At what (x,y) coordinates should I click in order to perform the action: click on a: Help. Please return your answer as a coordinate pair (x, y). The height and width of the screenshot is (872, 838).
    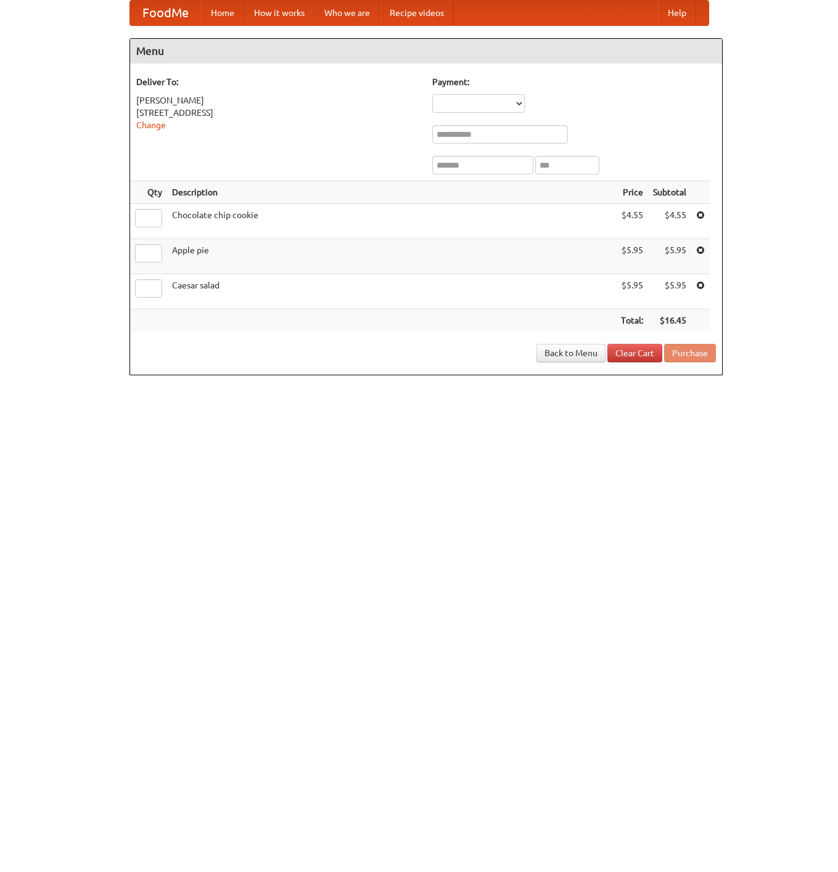
    Looking at the image, I should click on (677, 13).